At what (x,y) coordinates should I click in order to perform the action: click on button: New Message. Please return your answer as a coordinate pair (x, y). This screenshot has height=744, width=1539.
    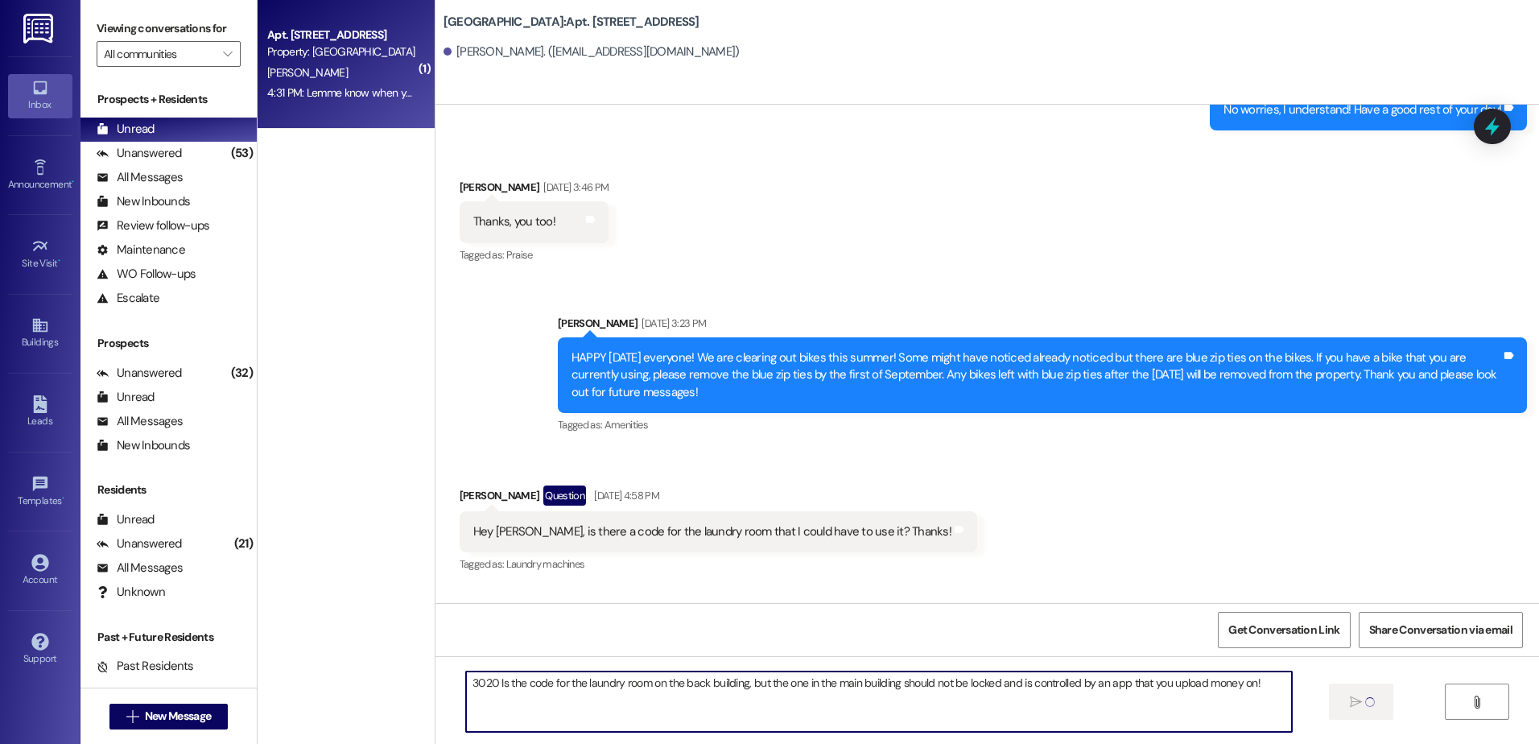
    Looking at the image, I should click on (169, 716).